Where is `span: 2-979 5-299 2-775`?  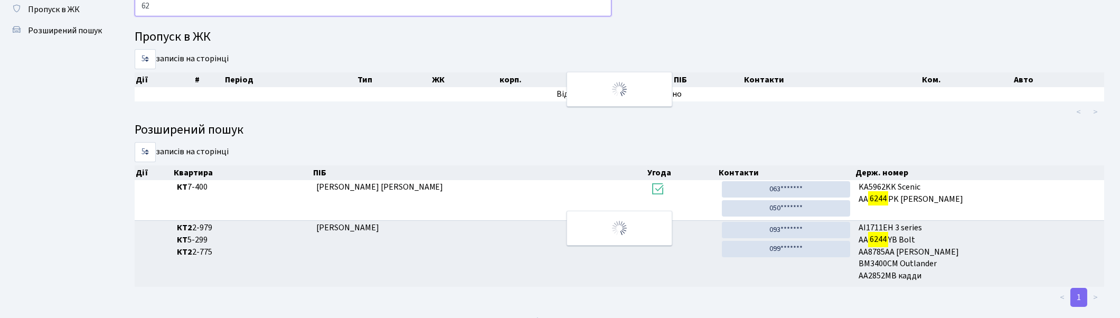
span: 2-979 5-299 2-775 is located at coordinates (242, 240).